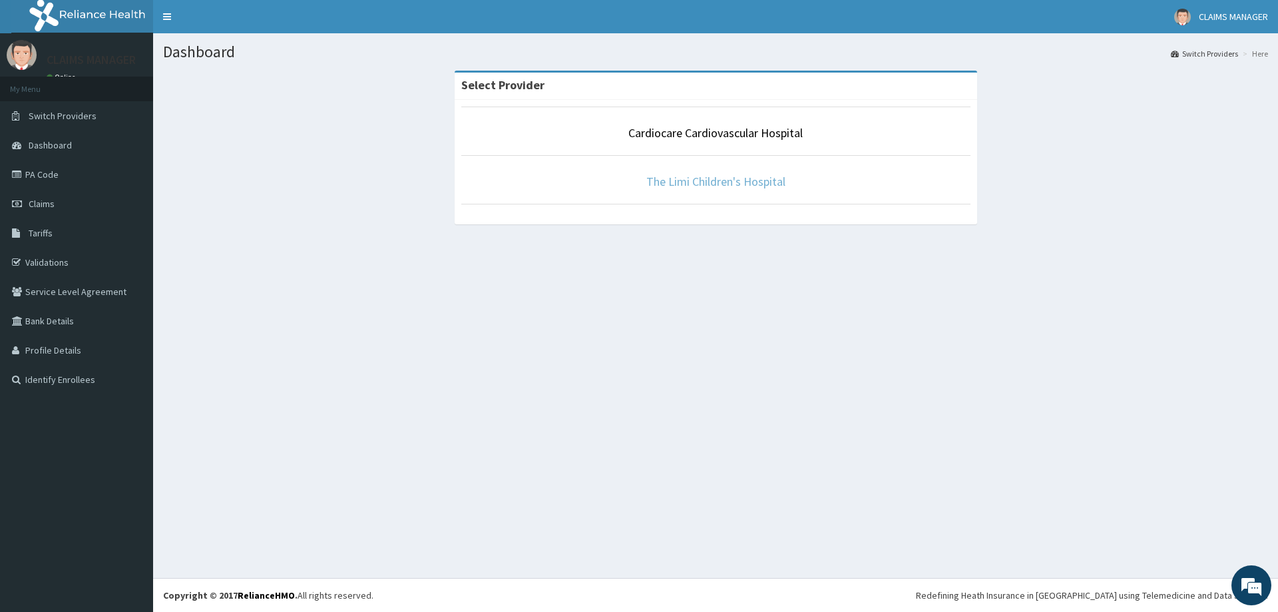  Describe the element at coordinates (91, 60) in the screenshot. I see `p: CLAIMS MANAGER` at that location.